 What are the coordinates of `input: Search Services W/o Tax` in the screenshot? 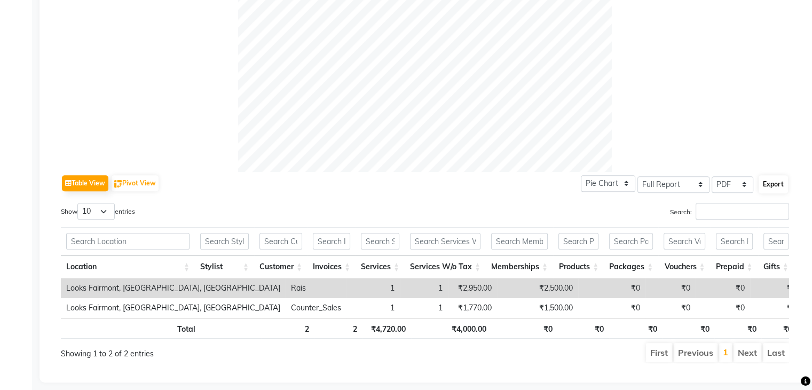 It's located at (445, 241).